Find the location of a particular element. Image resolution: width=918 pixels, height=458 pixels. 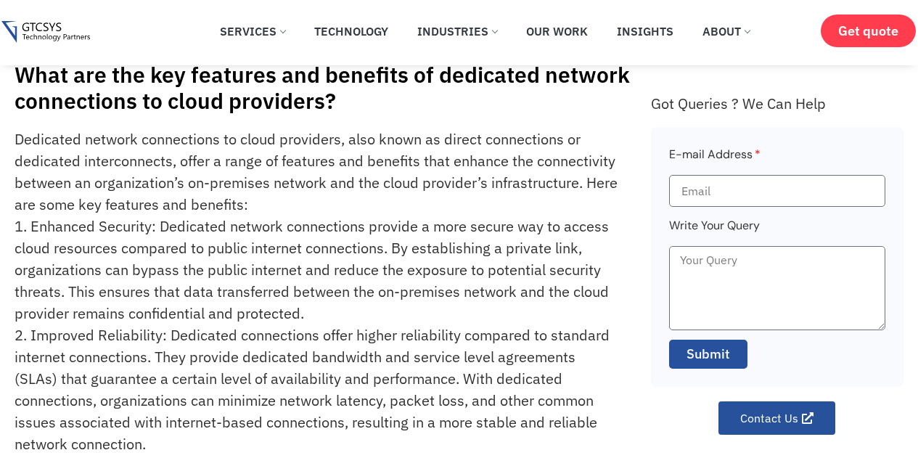

a: Insights is located at coordinates (645, 31).